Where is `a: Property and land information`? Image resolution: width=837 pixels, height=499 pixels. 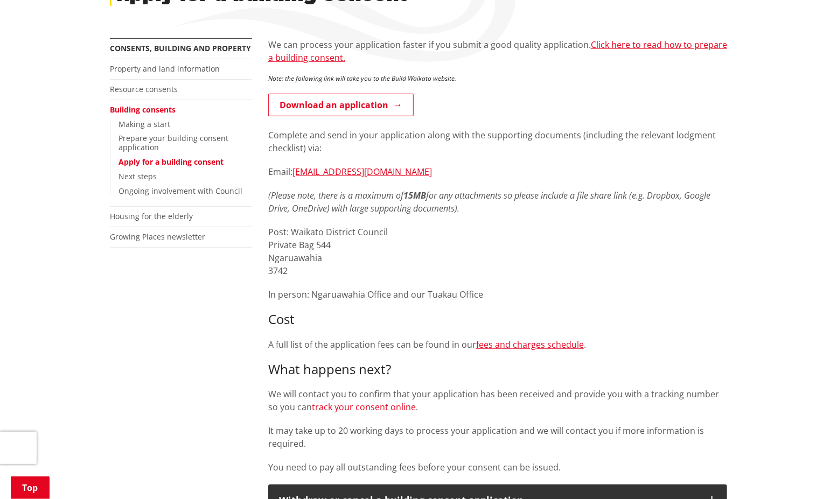 a: Property and land information is located at coordinates (165, 68).